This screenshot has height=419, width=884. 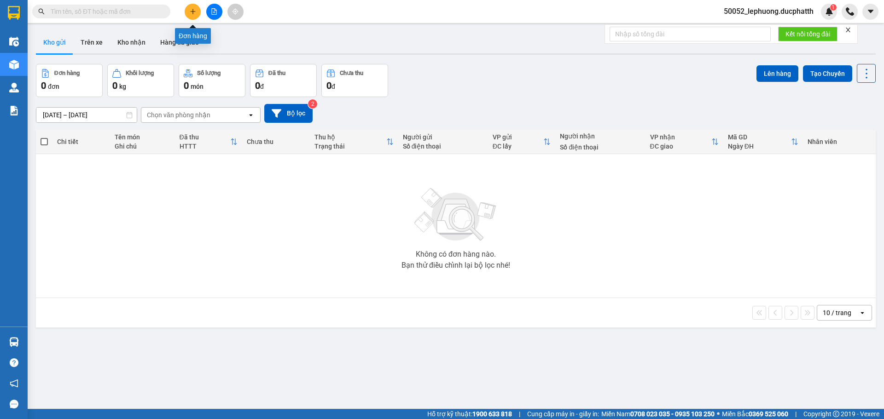 I want to click on div: VP nhận, so click(x=680, y=137).